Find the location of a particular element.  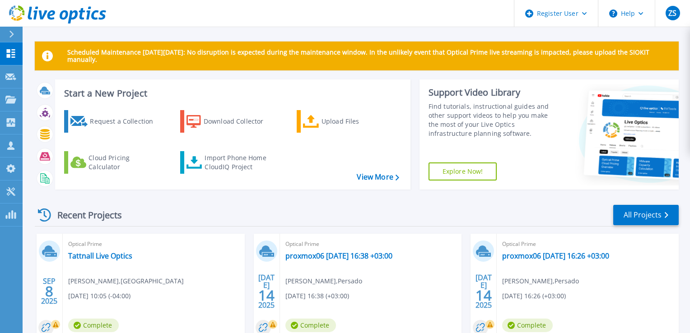

div: SEP 2025 is located at coordinates (49, 291).